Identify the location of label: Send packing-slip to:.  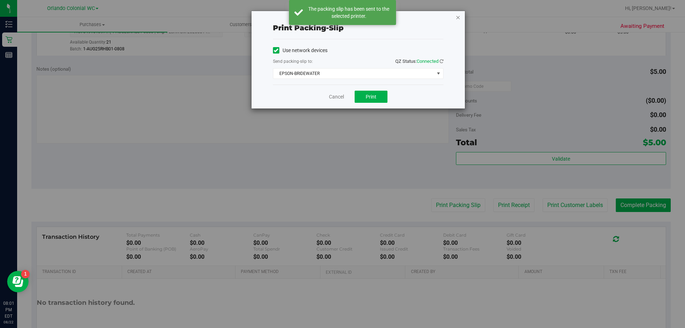
(293, 61).